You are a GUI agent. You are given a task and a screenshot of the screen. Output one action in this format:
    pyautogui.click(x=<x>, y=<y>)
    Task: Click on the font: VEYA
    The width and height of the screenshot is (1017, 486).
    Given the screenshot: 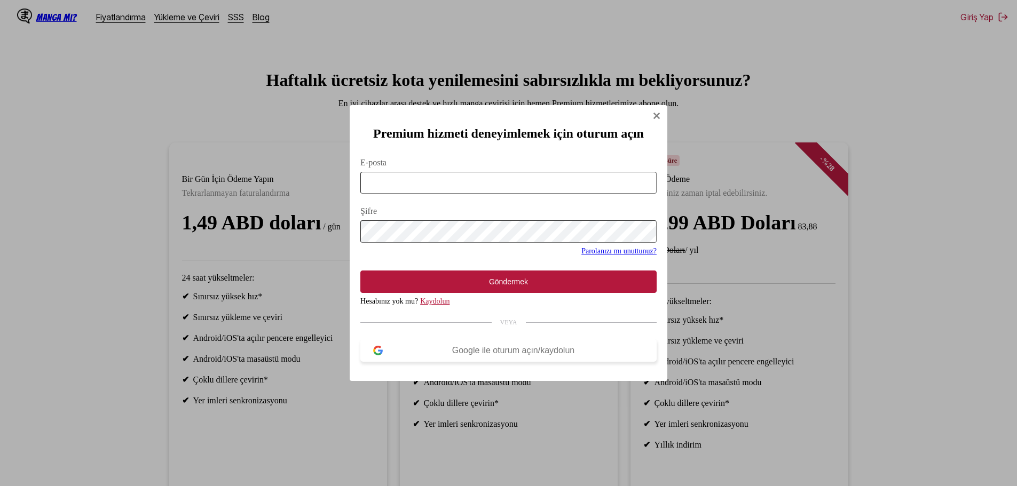 What is the action you would take?
    pyautogui.click(x=509, y=323)
    